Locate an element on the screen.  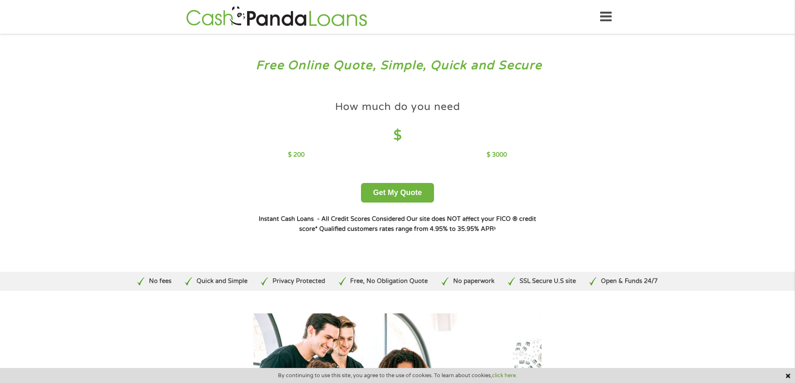
p: Quick and Simple is located at coordinates (222, 282).